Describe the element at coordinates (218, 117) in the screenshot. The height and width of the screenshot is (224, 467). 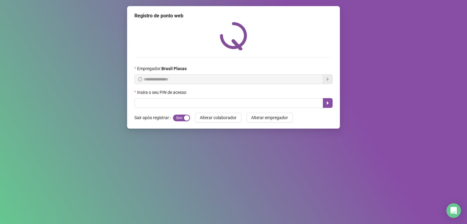
I see `span: Alterar colaborador` at that location.